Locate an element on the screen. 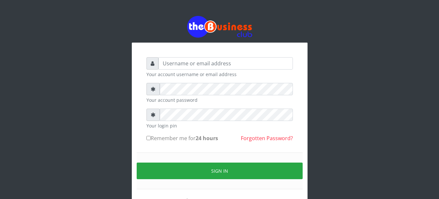  b: 24 hours is located at coordinates (207, 138).